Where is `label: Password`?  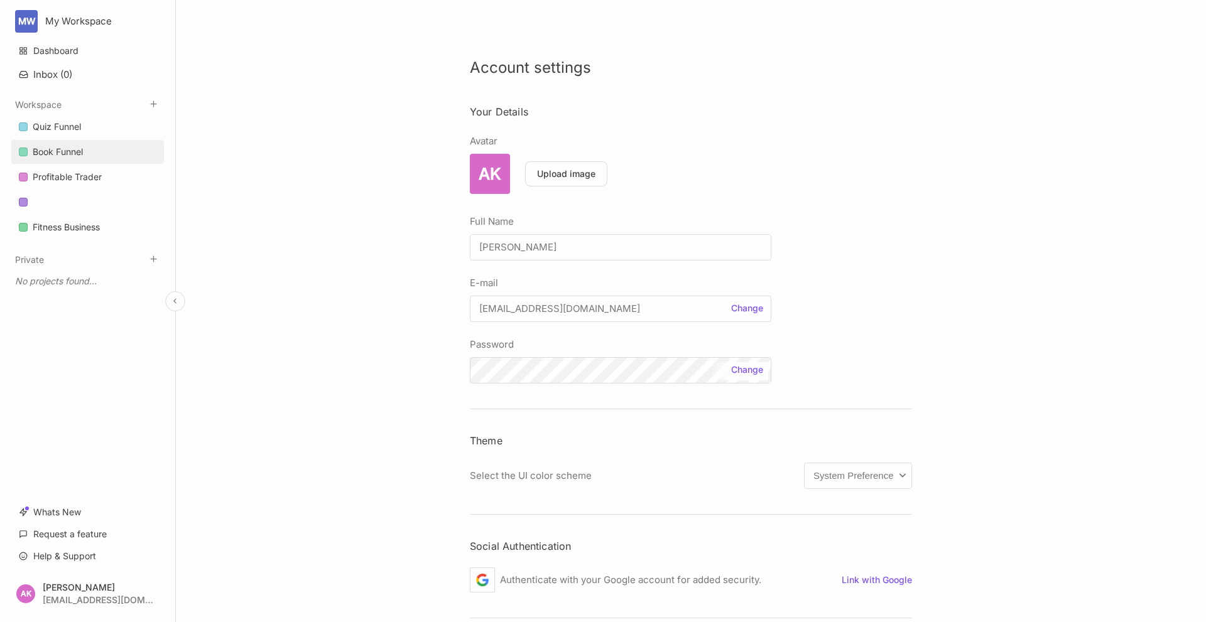 label: Password is located at coordinates (620, 345).